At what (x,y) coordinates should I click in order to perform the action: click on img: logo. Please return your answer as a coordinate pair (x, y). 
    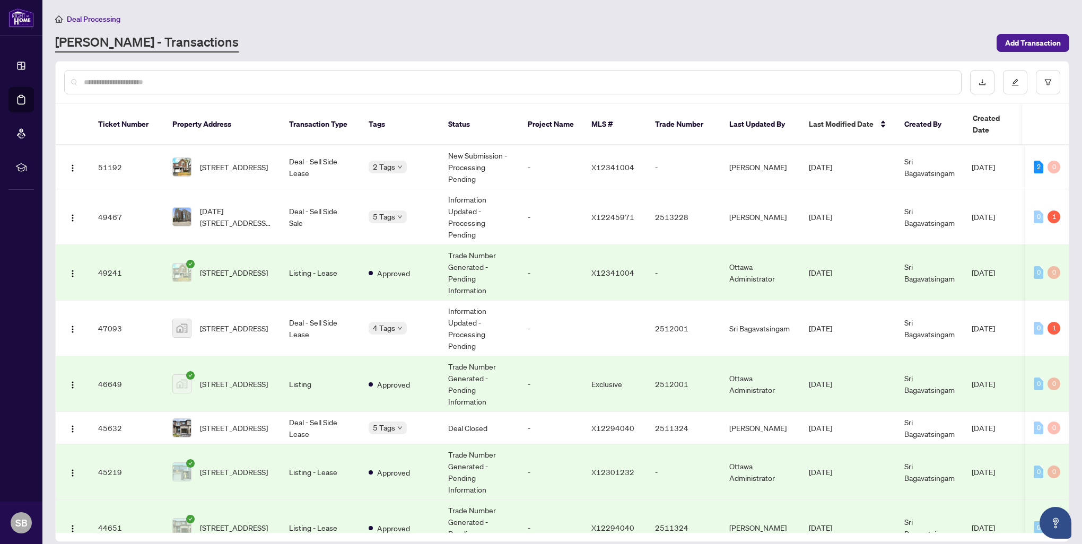
    Looking at the image, I should click on (21, 18).